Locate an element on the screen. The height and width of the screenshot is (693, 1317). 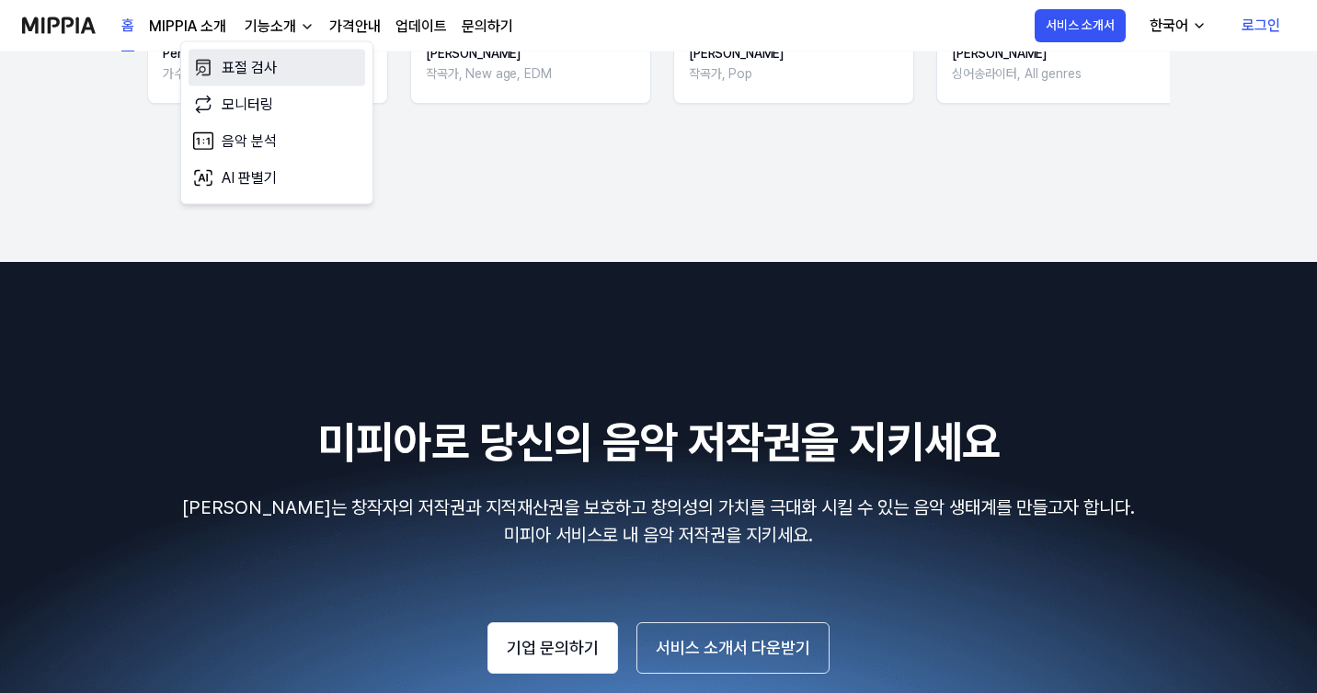
div: Perter is located at coordinates (243, 53).